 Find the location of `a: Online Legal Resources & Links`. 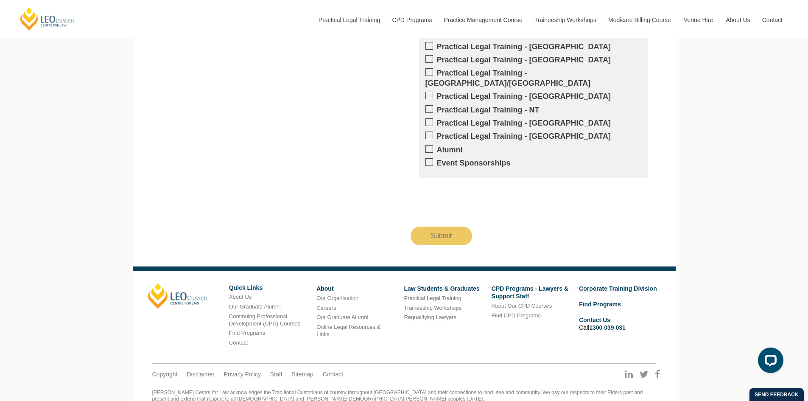

a: Online Legal Resources & Links is located at coordinates (348, 330).